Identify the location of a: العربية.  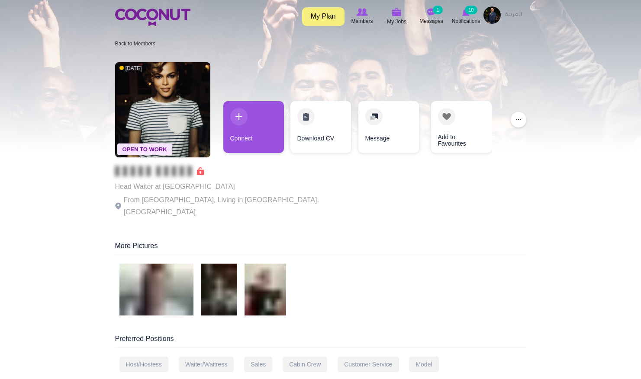
(513, 15).